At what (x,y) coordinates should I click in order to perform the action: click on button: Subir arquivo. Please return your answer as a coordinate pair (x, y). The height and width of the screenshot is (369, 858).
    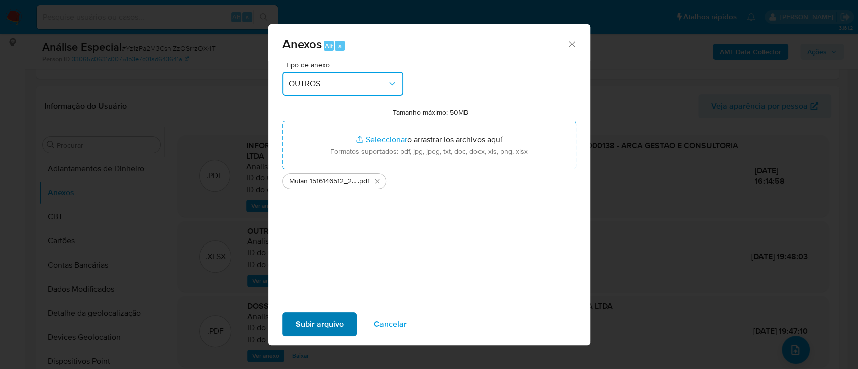
    Looking at the image, I should click on (320, 325).